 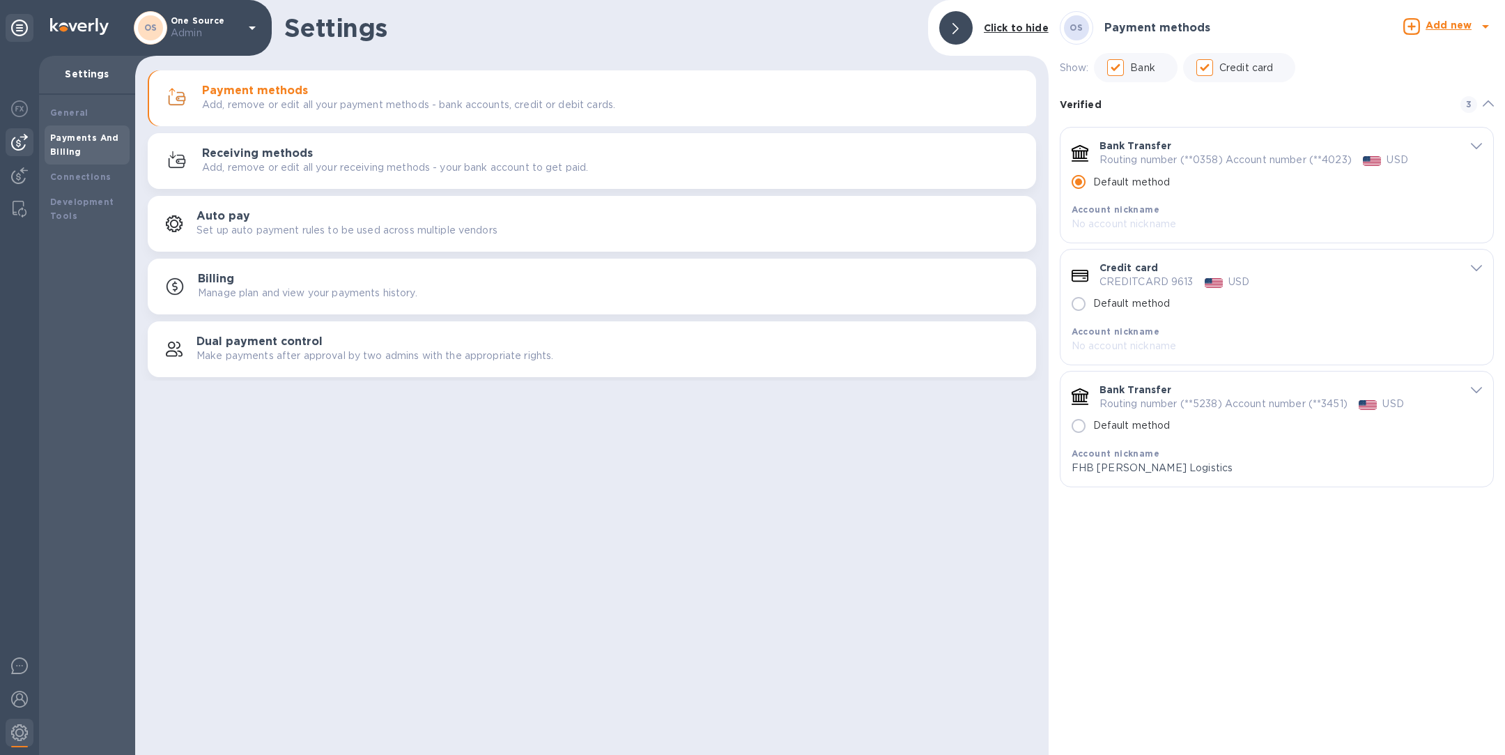 I want to click on h3: Receiving methods, so click(x=257, y=153).